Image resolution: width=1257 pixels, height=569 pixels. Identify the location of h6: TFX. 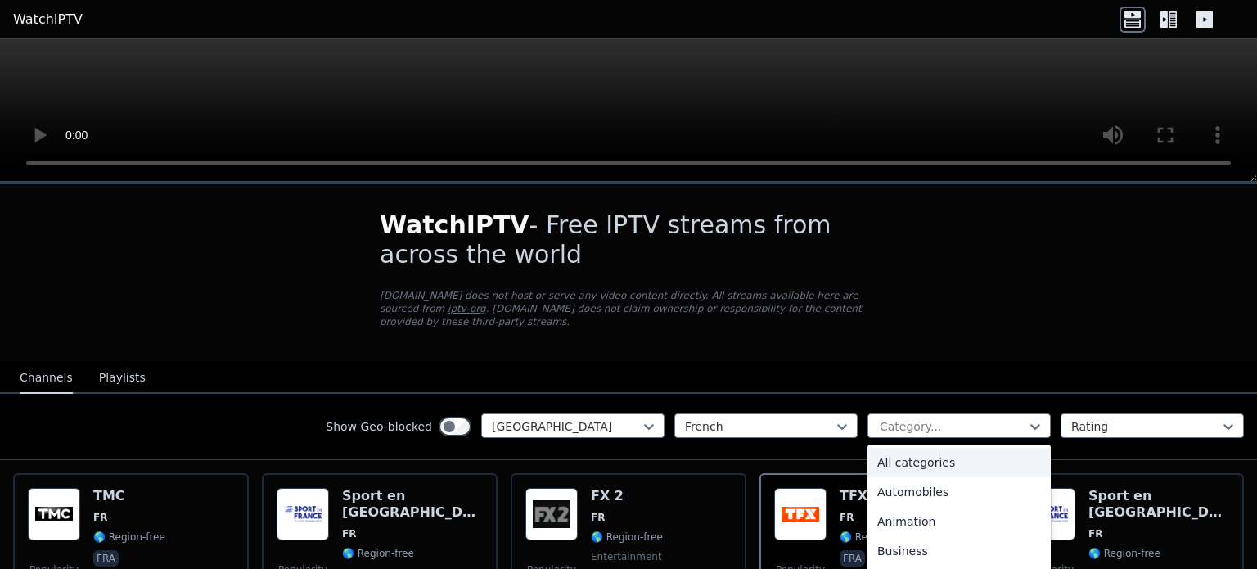
(876, 496).